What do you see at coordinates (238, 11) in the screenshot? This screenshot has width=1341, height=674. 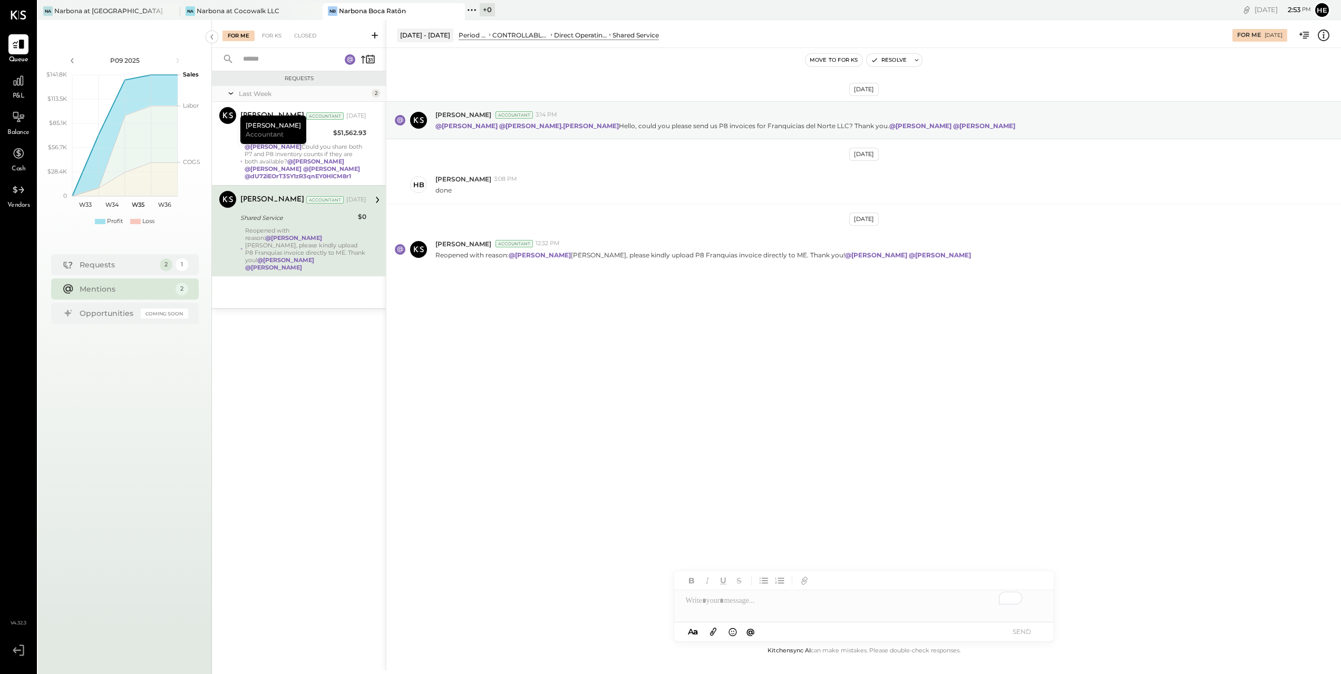 I see `div: Narbona at Cocowalk LLC` at bounding box center [238, 11].